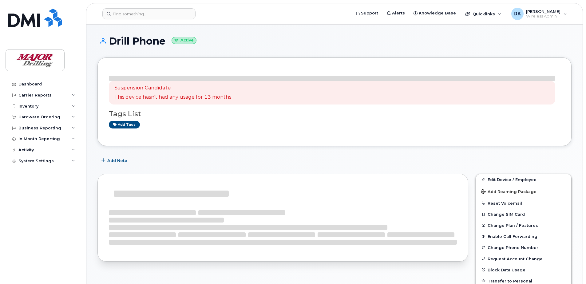 The height and width of the screenshot is (284, 586). What do you see at coordinates (173, 97) in the screenshot?
I see `p: This device hasn't had any usage for 13 months` at bounding box center [173, 97].